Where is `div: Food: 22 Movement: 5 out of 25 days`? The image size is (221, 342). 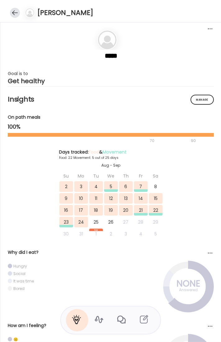 div: Food: 22 Movement: 5 out of 25 days is located at coordinates (111, 158).